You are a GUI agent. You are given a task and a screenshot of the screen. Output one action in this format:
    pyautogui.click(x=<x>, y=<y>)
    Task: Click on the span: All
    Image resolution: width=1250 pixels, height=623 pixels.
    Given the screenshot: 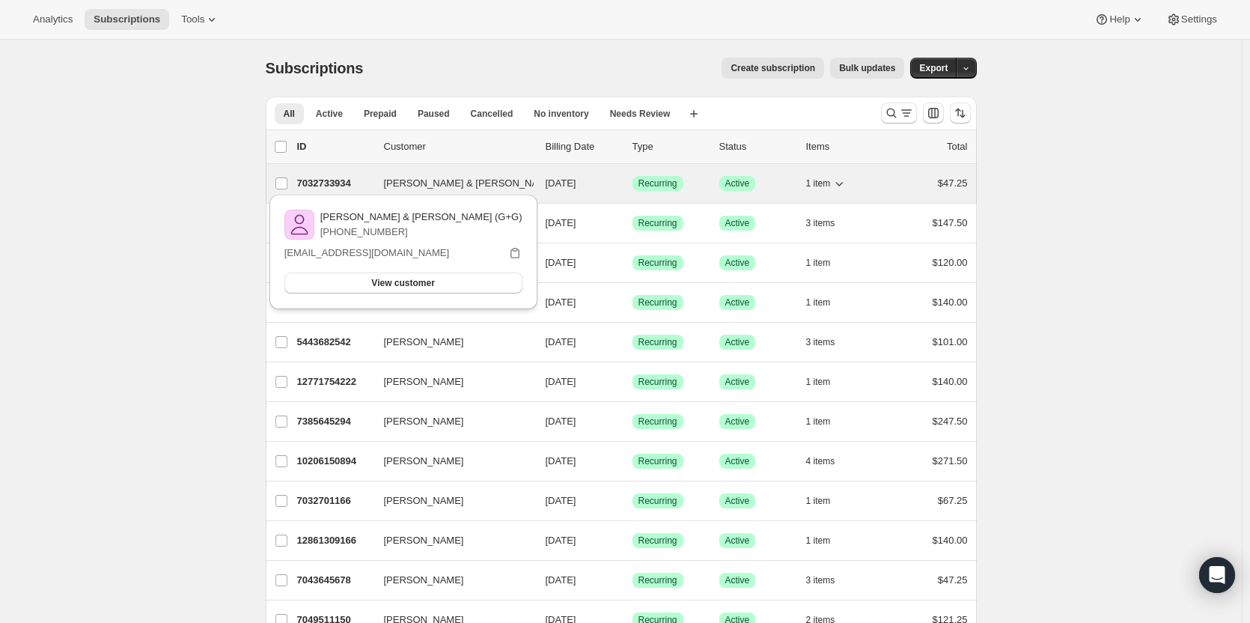 What is the action you would take?
    pyautogui.click(x=289, y=114)
    